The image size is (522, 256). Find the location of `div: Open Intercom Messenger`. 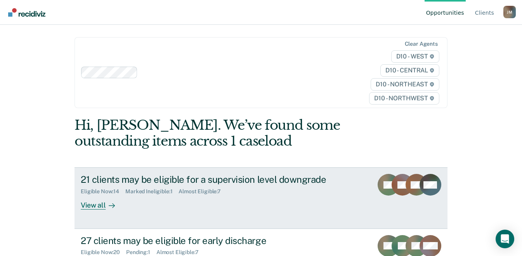

div: Open Intercom Messenger is located at coordinates (505, 239).